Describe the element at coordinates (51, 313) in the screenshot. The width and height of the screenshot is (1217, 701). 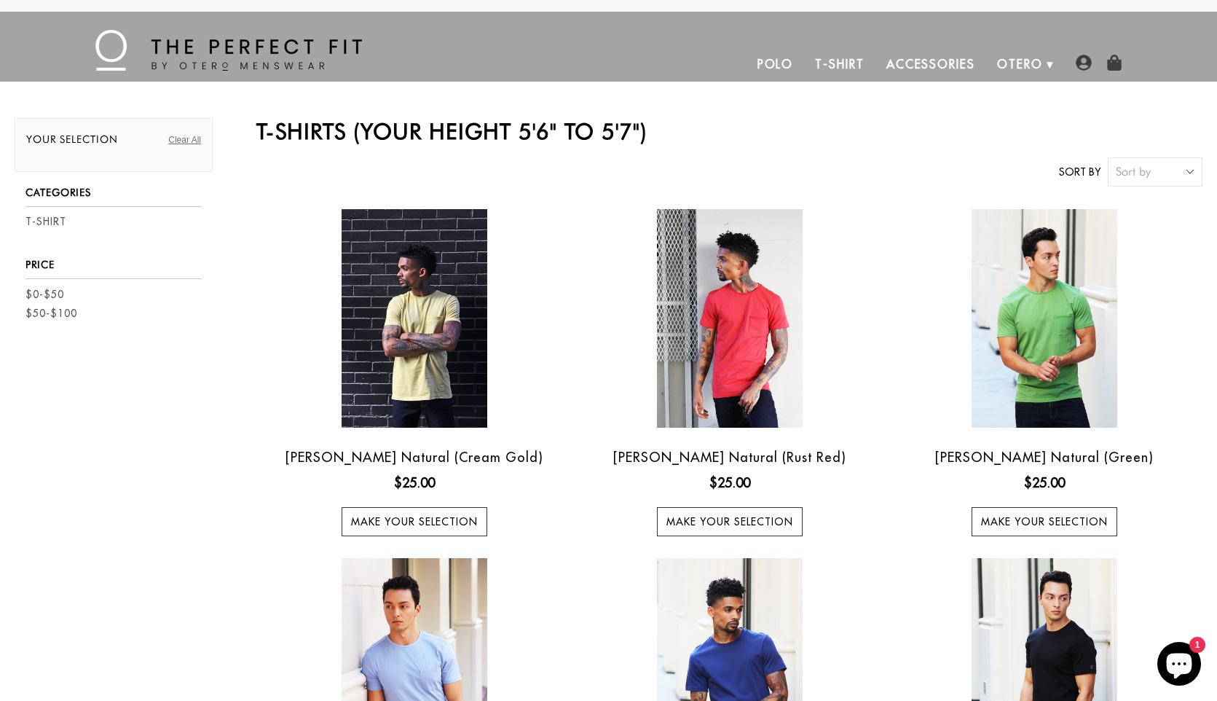
I see `a: $50-$100` at that location.